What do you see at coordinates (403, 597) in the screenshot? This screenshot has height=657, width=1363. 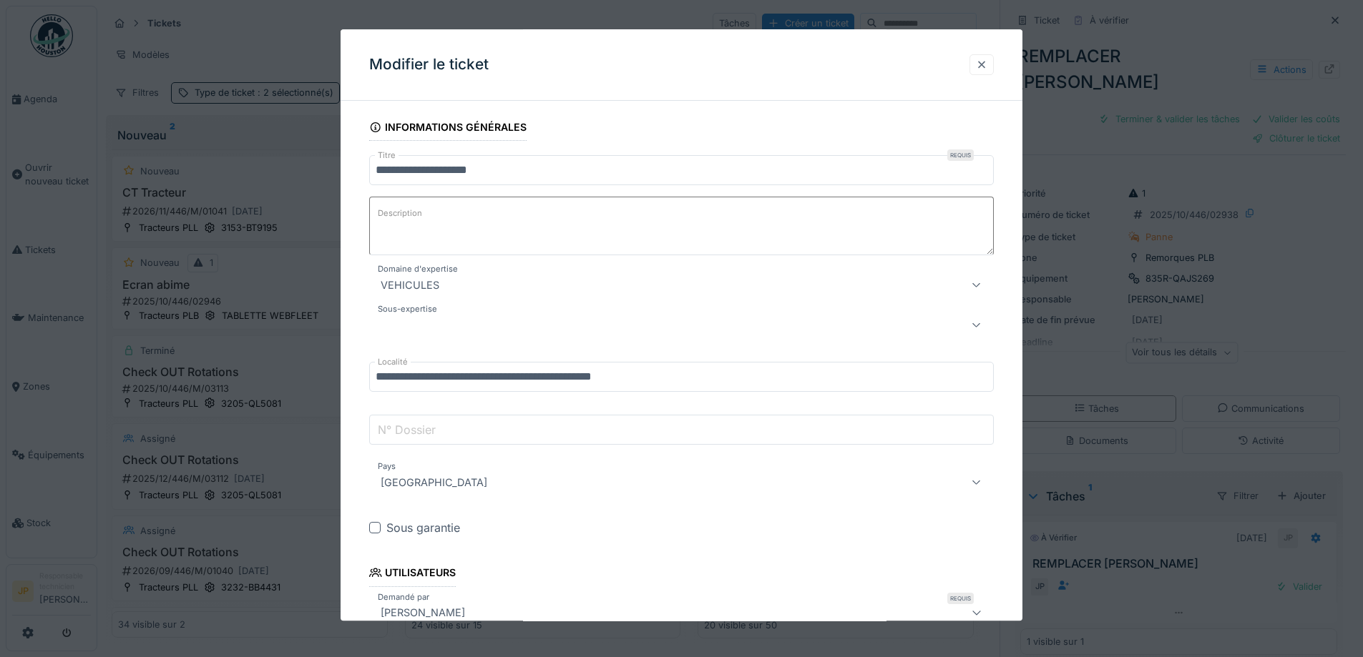 I see `label: Demandé par` at bounding box center [403, 597].